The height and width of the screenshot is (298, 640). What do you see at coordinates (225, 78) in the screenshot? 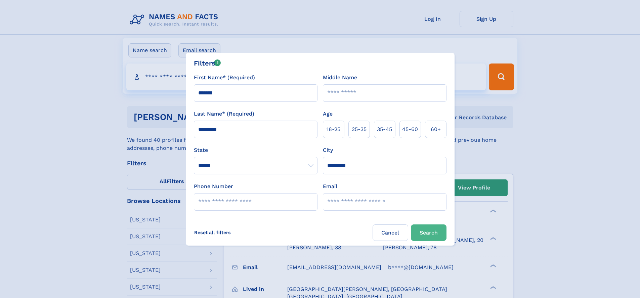
I see `label: First Name* (Required)` at bounding box center [225, 78].